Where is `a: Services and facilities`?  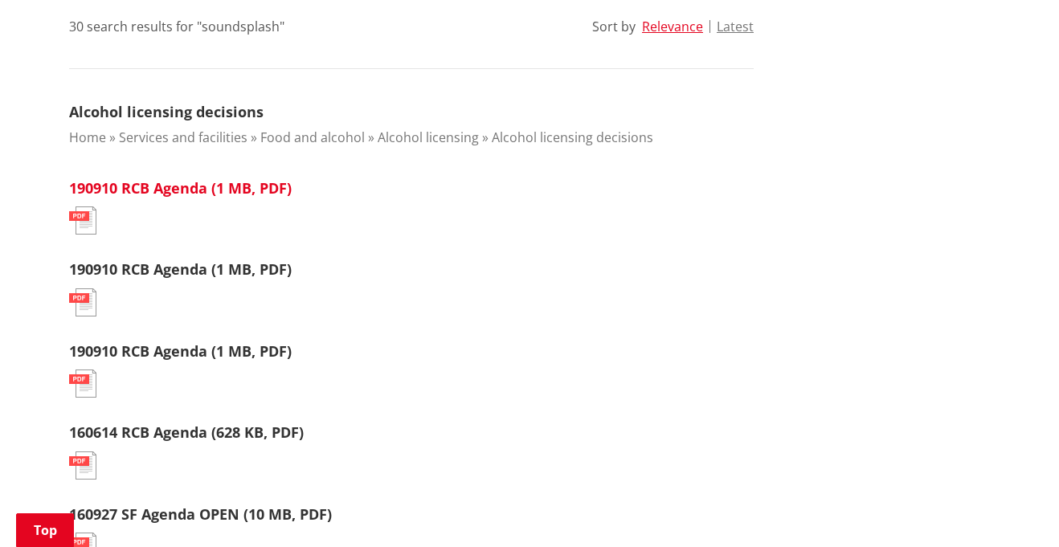
a: Services and facilities is located at coordinates (183, 137).